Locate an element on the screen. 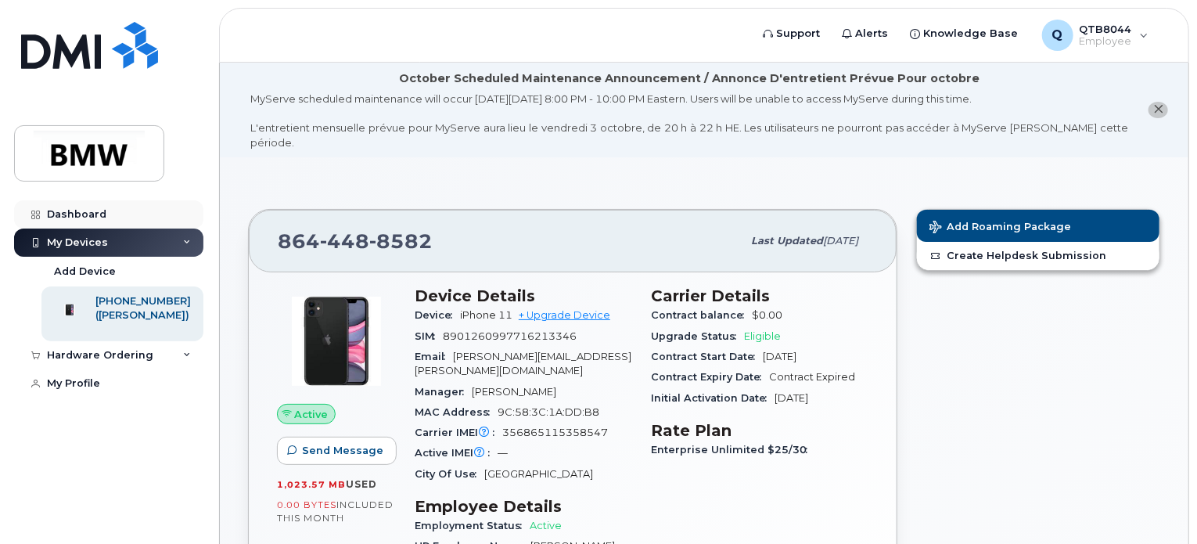  span: Initial Activation Date is located at coordinates (713, 398).